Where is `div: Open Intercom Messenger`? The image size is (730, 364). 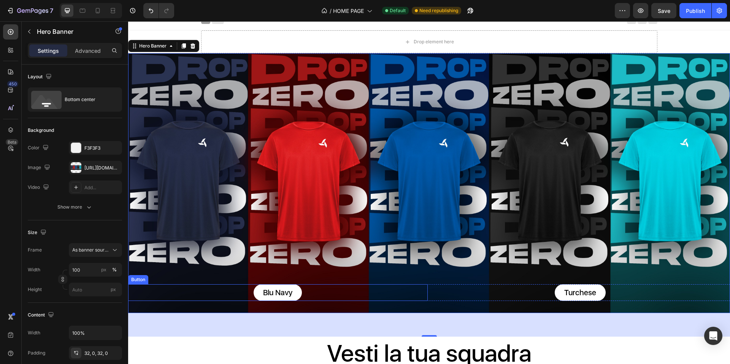
div: Open Intercom Messenger is located at coordinates (713, 336).